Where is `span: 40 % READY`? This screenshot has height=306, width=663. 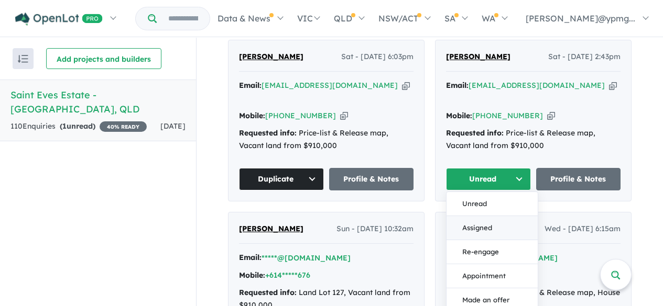
span: 40 % READY is located at coordinates (123, 127).